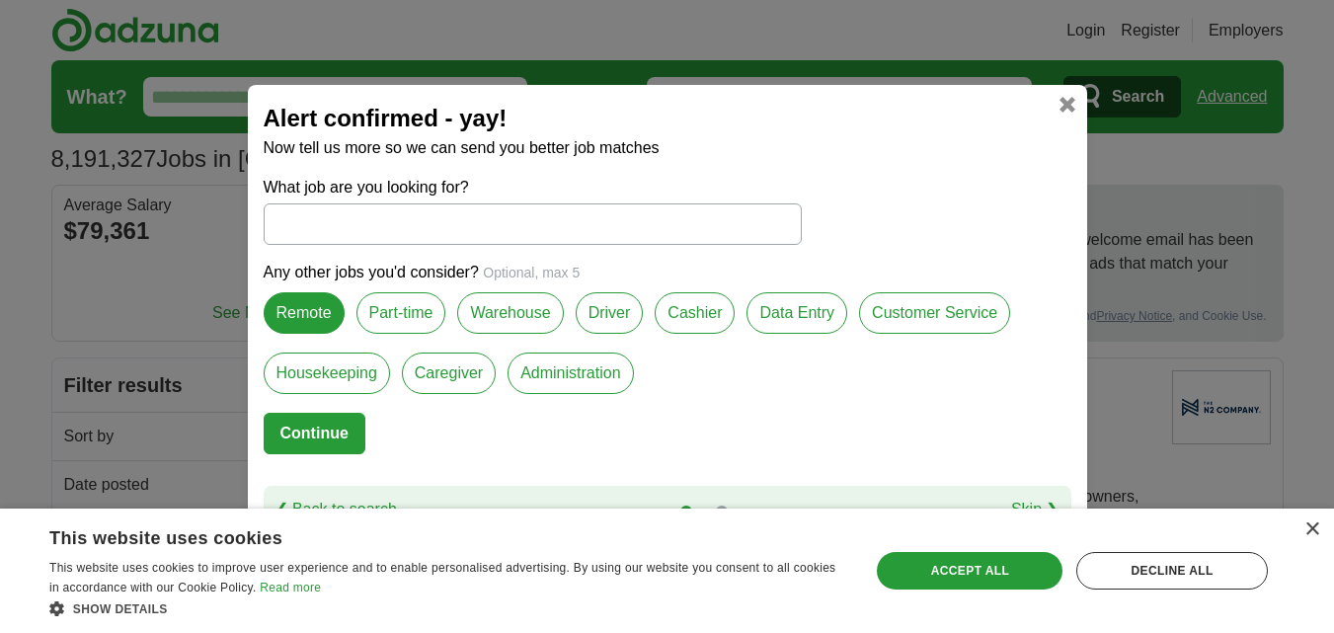 This screenshot has height=633, width=1334. Describe the element at coordinates (934, 313) in the screenshot. I see `label: Customer Service` at that location.